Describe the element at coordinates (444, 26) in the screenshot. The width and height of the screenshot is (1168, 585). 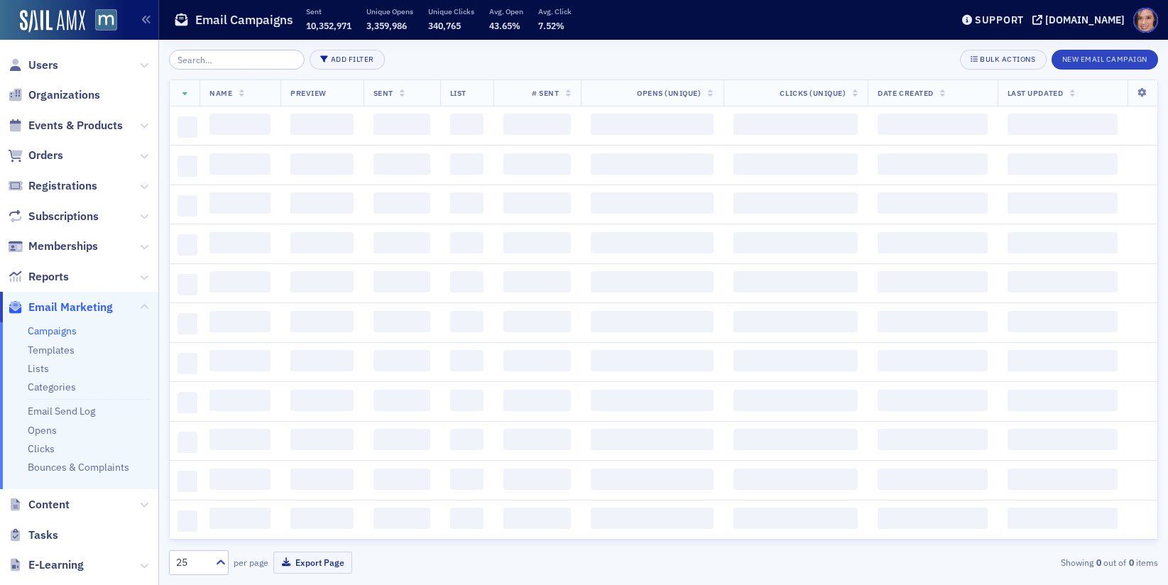
I see `span: 340,765` at that location.